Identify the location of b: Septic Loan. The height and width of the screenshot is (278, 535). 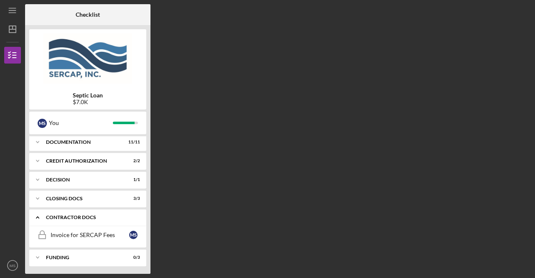
(88, 95).